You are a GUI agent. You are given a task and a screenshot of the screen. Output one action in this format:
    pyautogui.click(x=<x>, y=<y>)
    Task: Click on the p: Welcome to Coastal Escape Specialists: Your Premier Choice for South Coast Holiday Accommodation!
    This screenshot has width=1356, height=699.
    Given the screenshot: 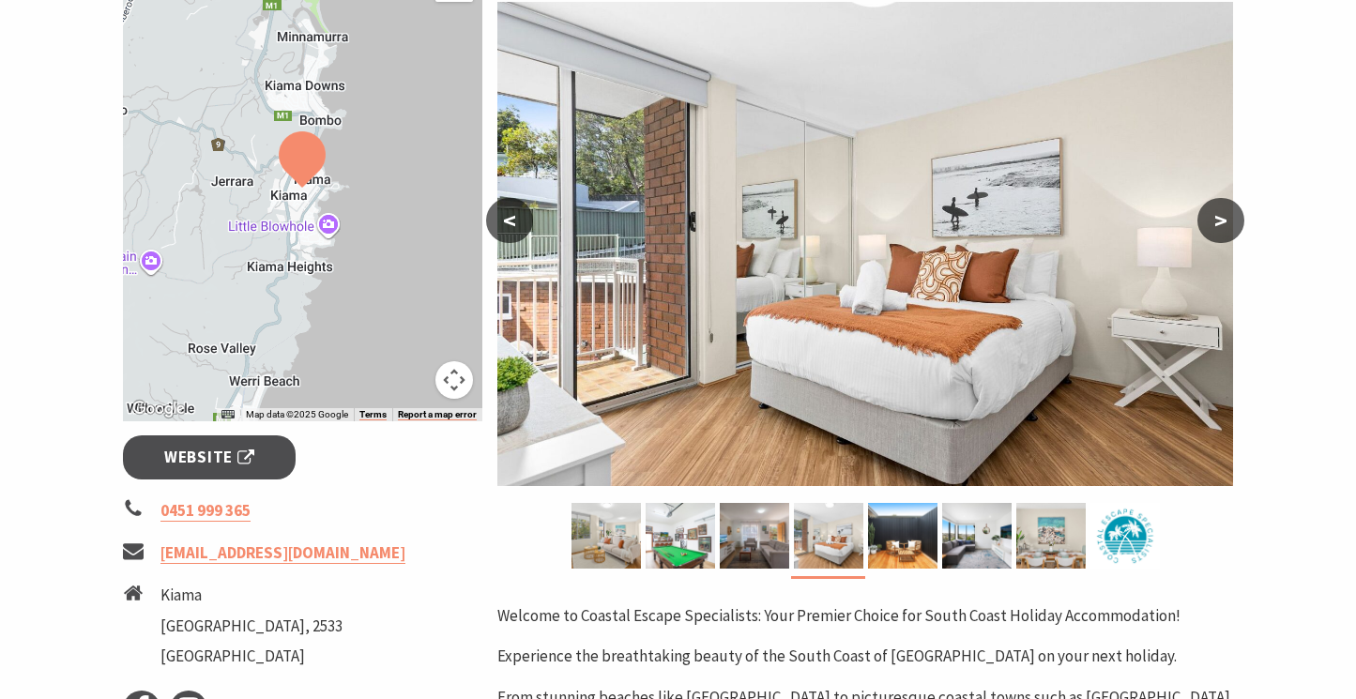 What is the action you would take?
    pyautogui.click(x=865, y=616)
    